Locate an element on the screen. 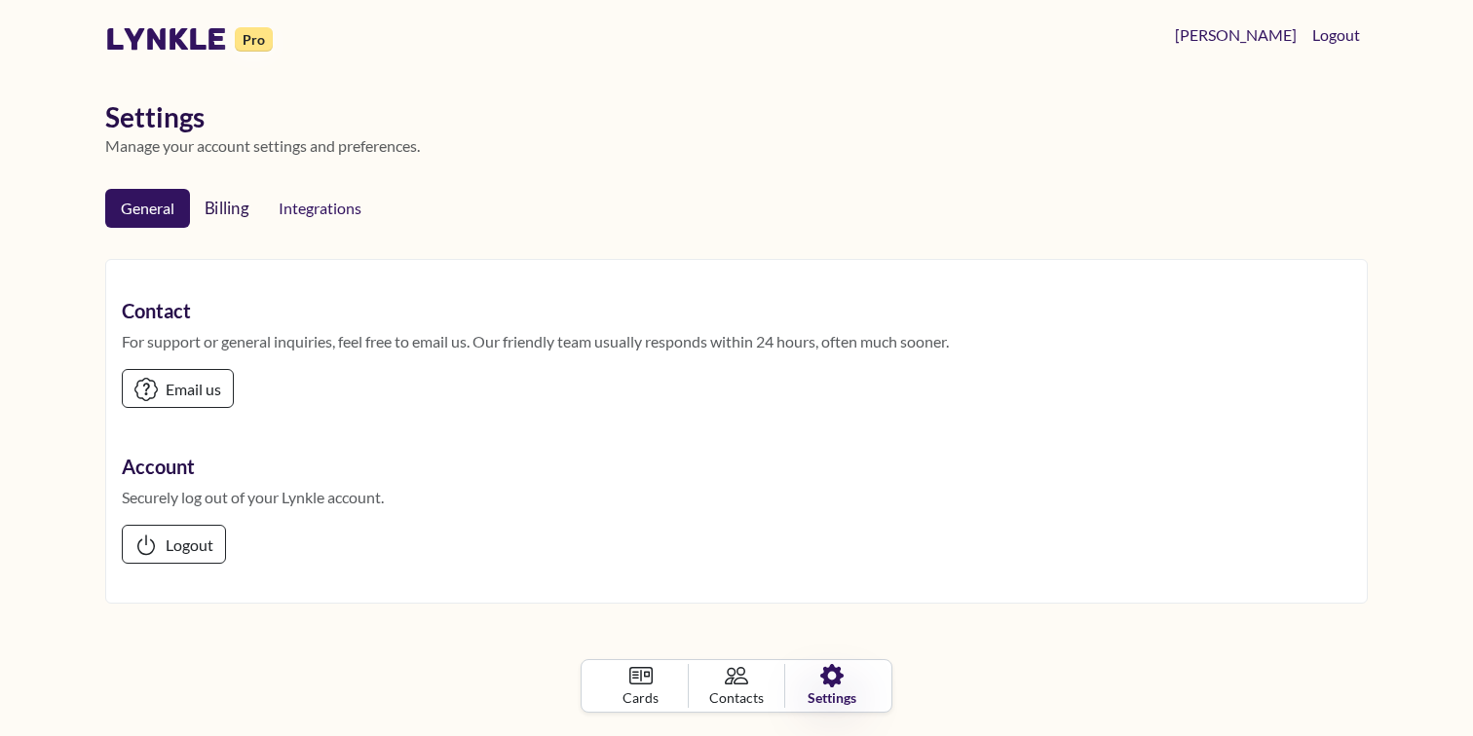 The width and height of the screenshot is (1473, 736). a: General is located at coordinates (147, 208).